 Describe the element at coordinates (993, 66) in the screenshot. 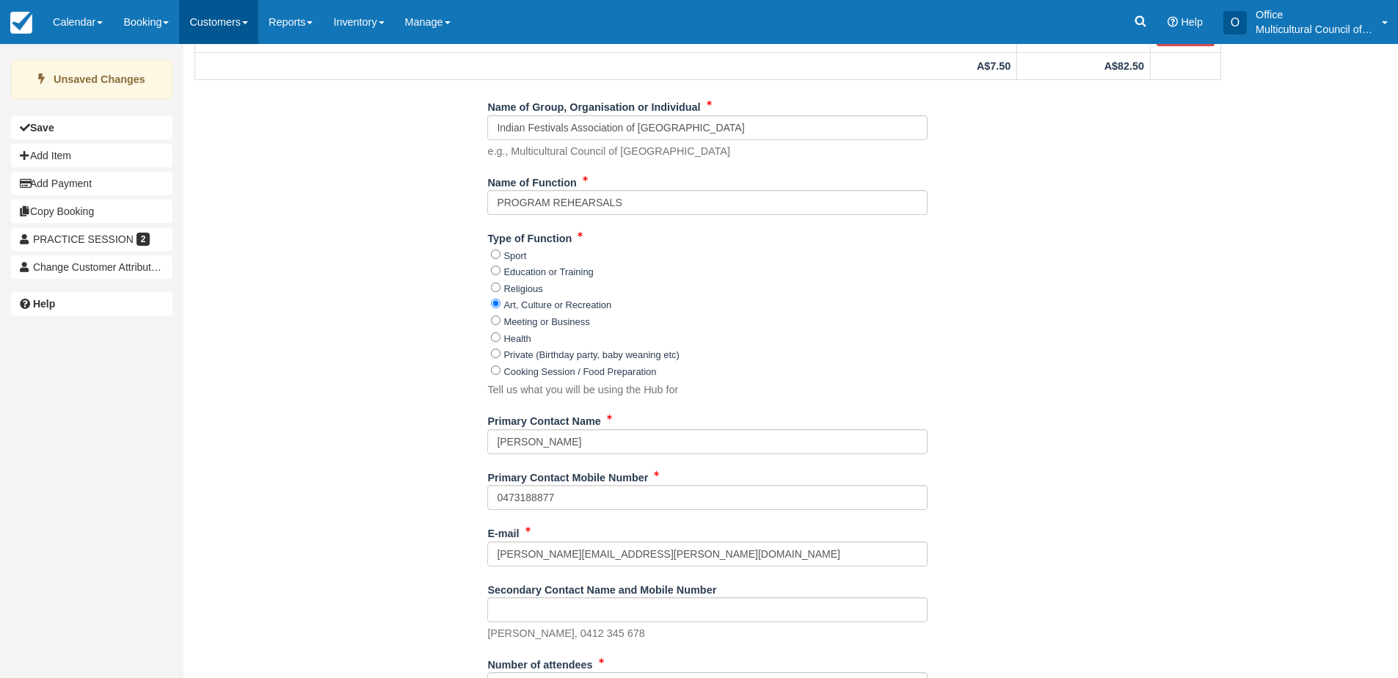

I see `strong: A$7.50` at that location.